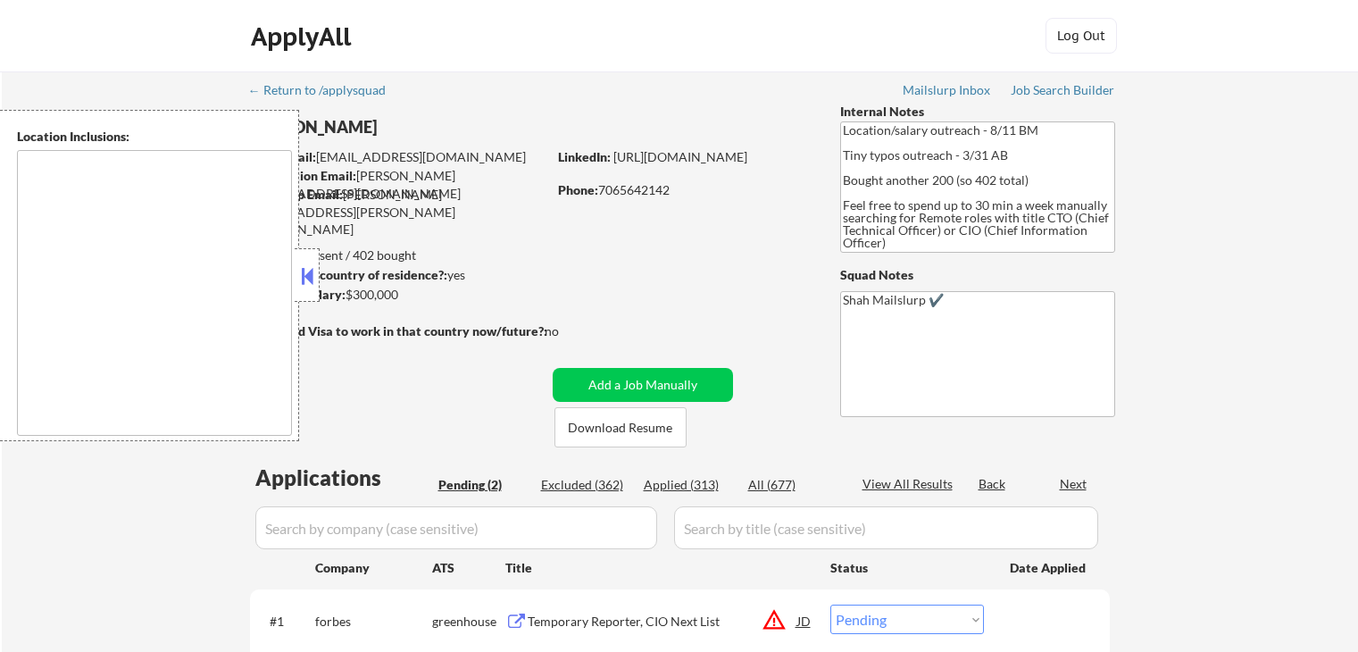  I want to click on strong: Will need Visa to work in that country now/future?:, so click(398, 330).